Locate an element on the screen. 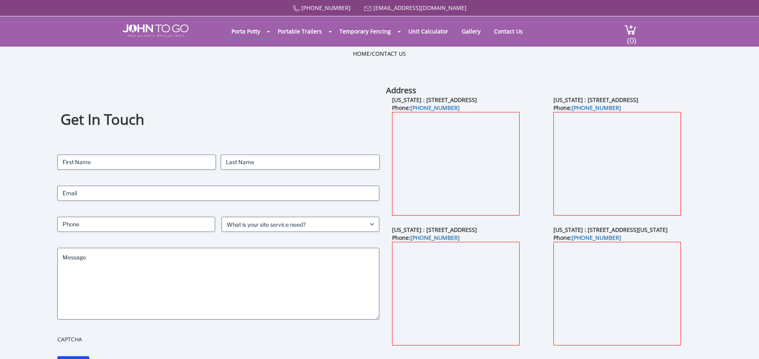 The image size is (759, 359). a: Home is located at coordinates (361, 53).